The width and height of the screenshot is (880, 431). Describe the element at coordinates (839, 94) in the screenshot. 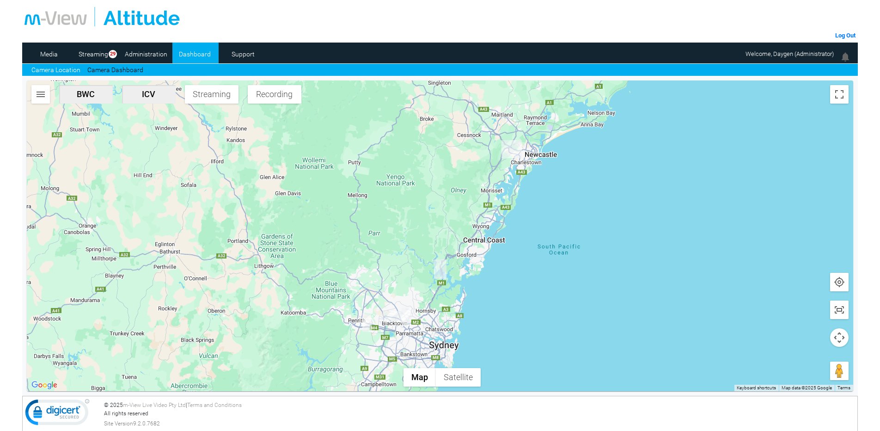

I see `button: Toggle fullscreen view` at that location.